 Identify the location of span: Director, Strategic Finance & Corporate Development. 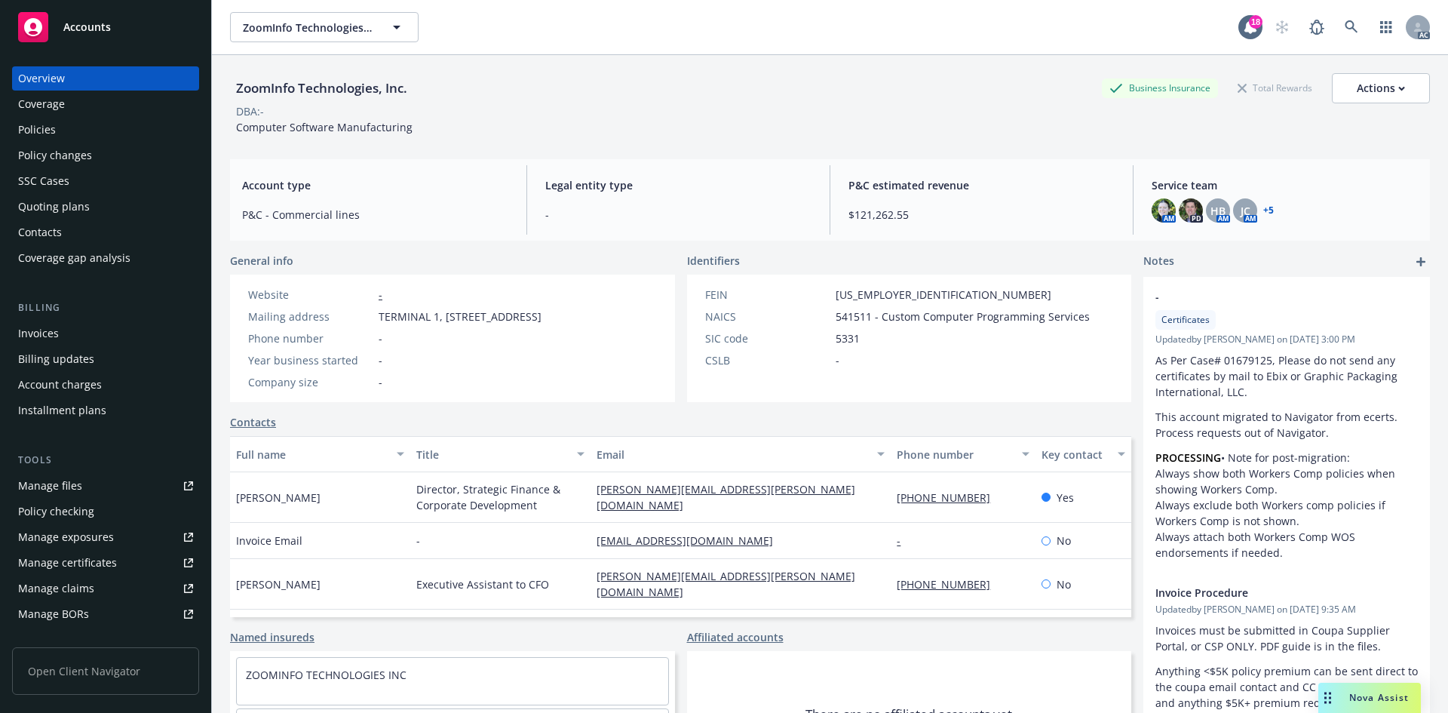
(500, 497).